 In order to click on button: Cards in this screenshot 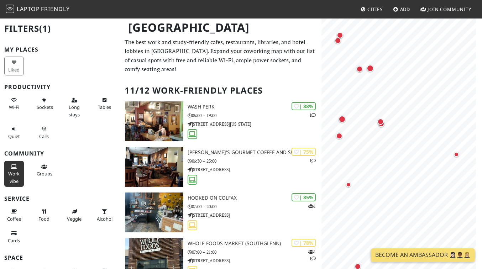, I will do `click(14, 237)`.